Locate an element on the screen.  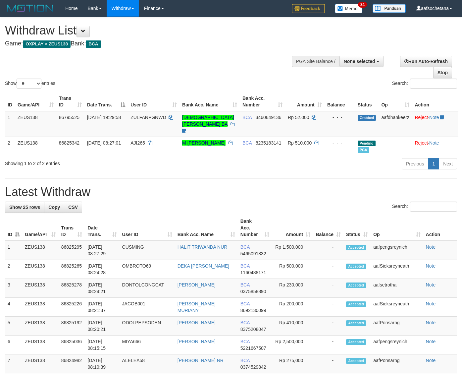
span: Rp 510.000 is located at coordinates (300, 143).